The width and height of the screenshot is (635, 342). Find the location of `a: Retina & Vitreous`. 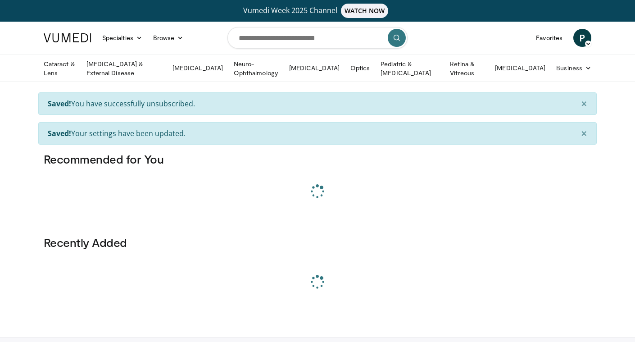

a: Retina & Vitreous is located at coordinates (467, 68).